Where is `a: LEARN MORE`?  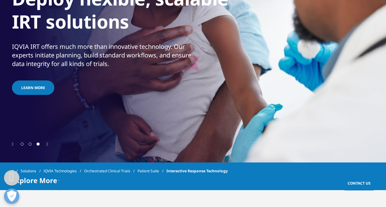 a: LEARN MORE is located at coordinates (33, 88).